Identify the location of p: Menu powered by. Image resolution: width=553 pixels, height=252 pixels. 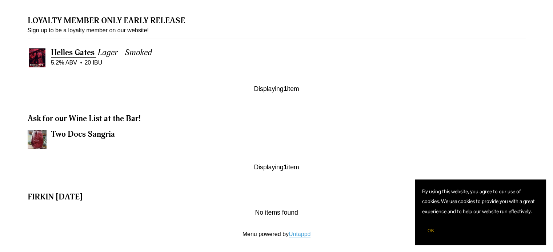
(276, 235).